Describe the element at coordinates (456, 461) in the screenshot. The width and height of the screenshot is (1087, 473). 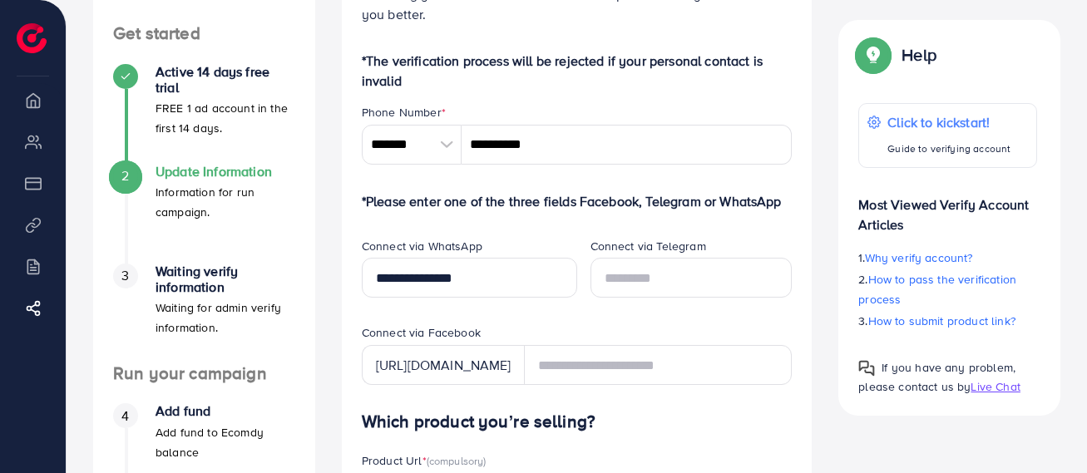
I see `span: (compulsory)` at that location.